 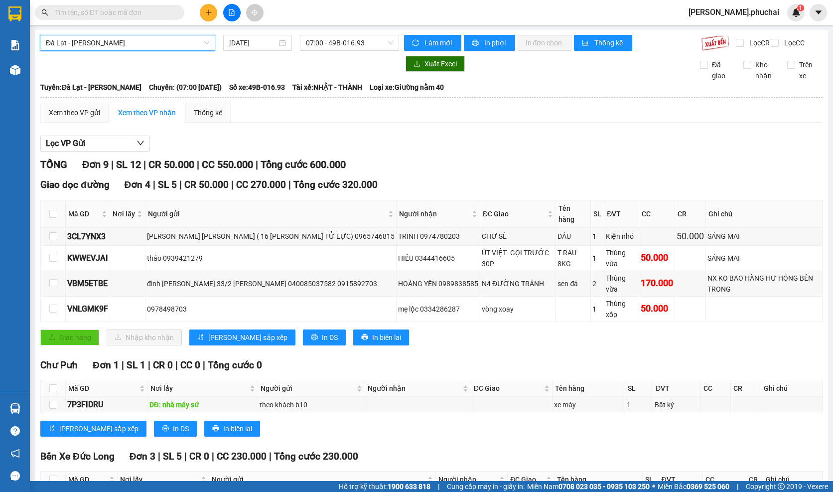 What do you see at coordinates (232, 12) in the screenshot?
I see `span: file-add` at bounding box center [232, 12].